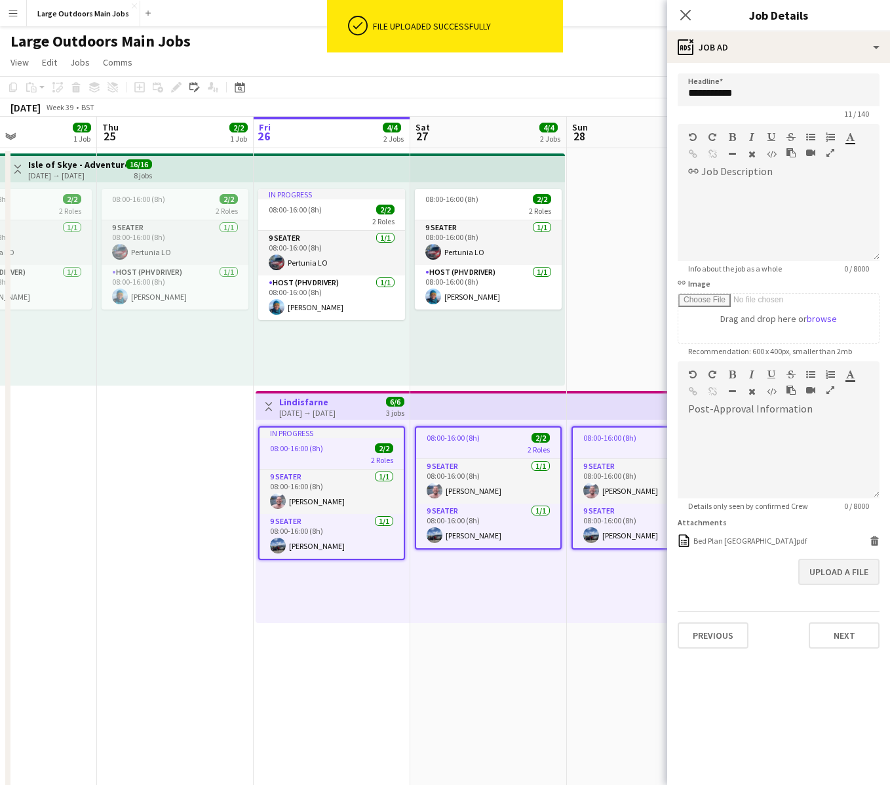  Describe the element at coordinates (779, 47) in the screenshot. I see `div: Job Ad` at that location.